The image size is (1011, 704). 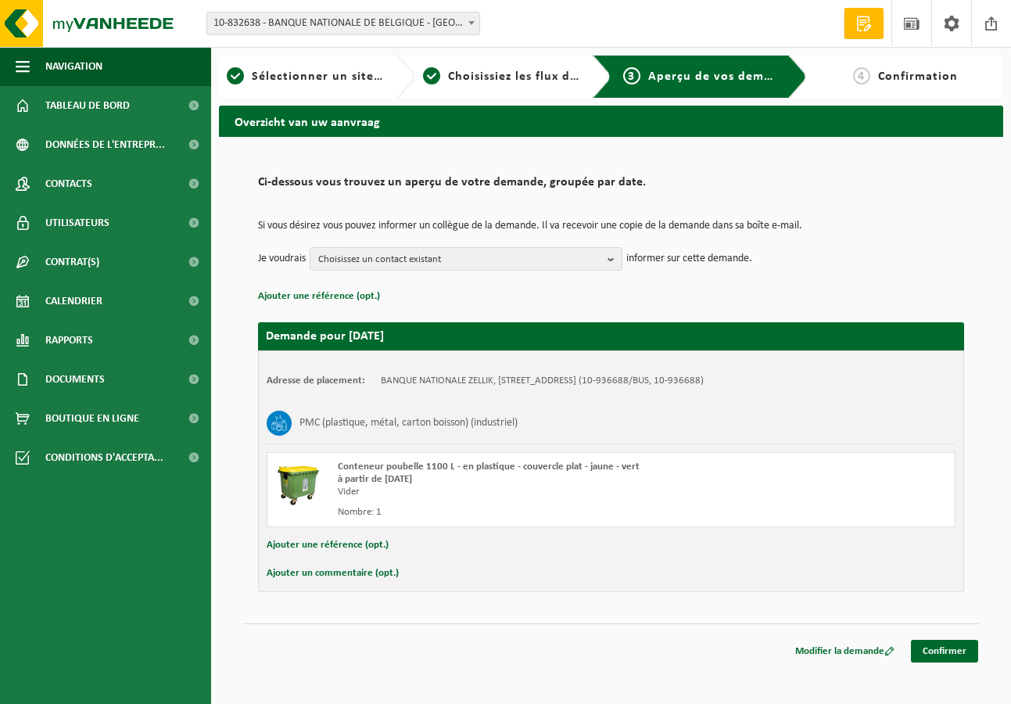 I want to click on span: Données de l'entrepr..., so click(x=105, y=145).